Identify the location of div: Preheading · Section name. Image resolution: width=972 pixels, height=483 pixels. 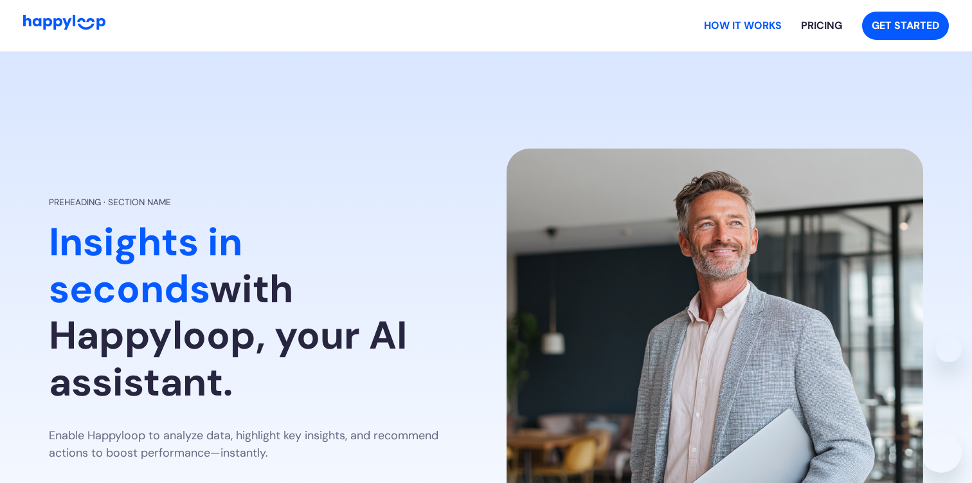
(110, 202).